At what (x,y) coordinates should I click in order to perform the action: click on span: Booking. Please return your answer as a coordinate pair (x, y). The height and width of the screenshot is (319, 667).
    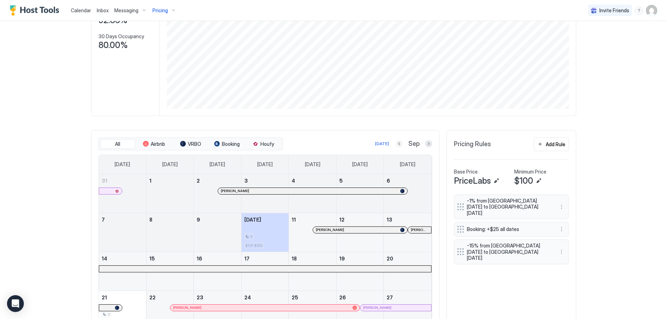
    Looking at the image, I should click on (231, 144).